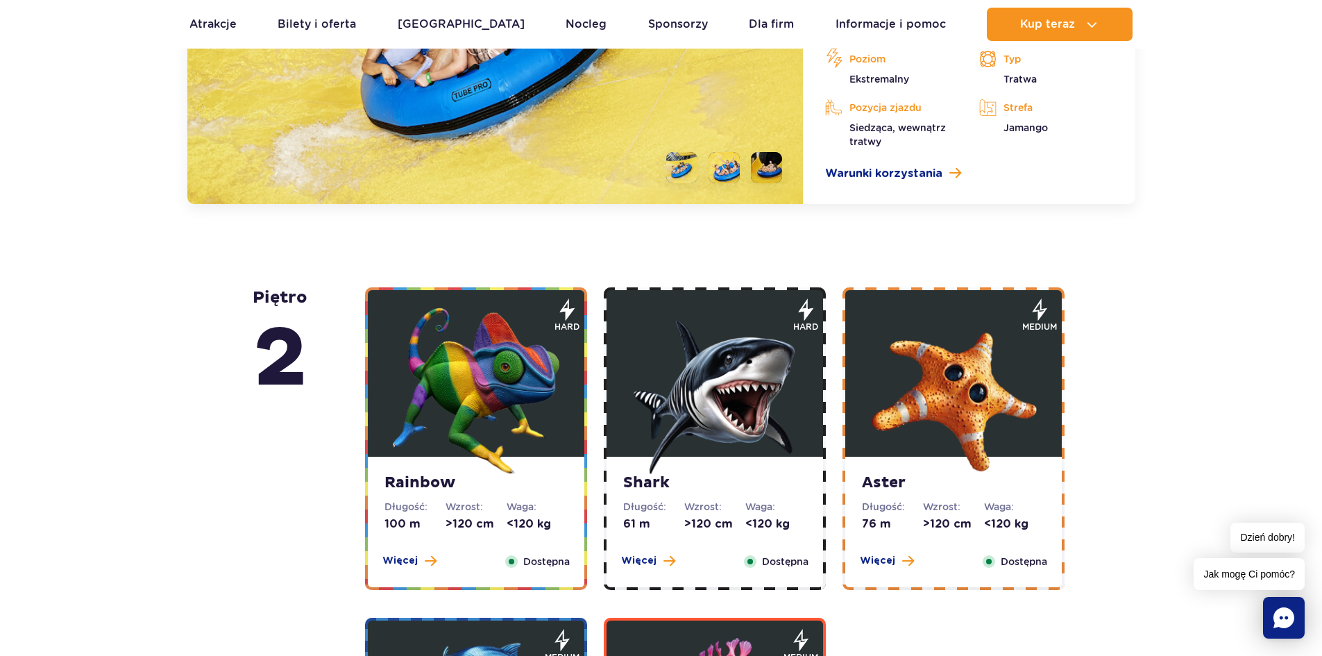 The height and width of the screenshot is (656, 1322). I want to click on p: Poziom, so click(891, 59).